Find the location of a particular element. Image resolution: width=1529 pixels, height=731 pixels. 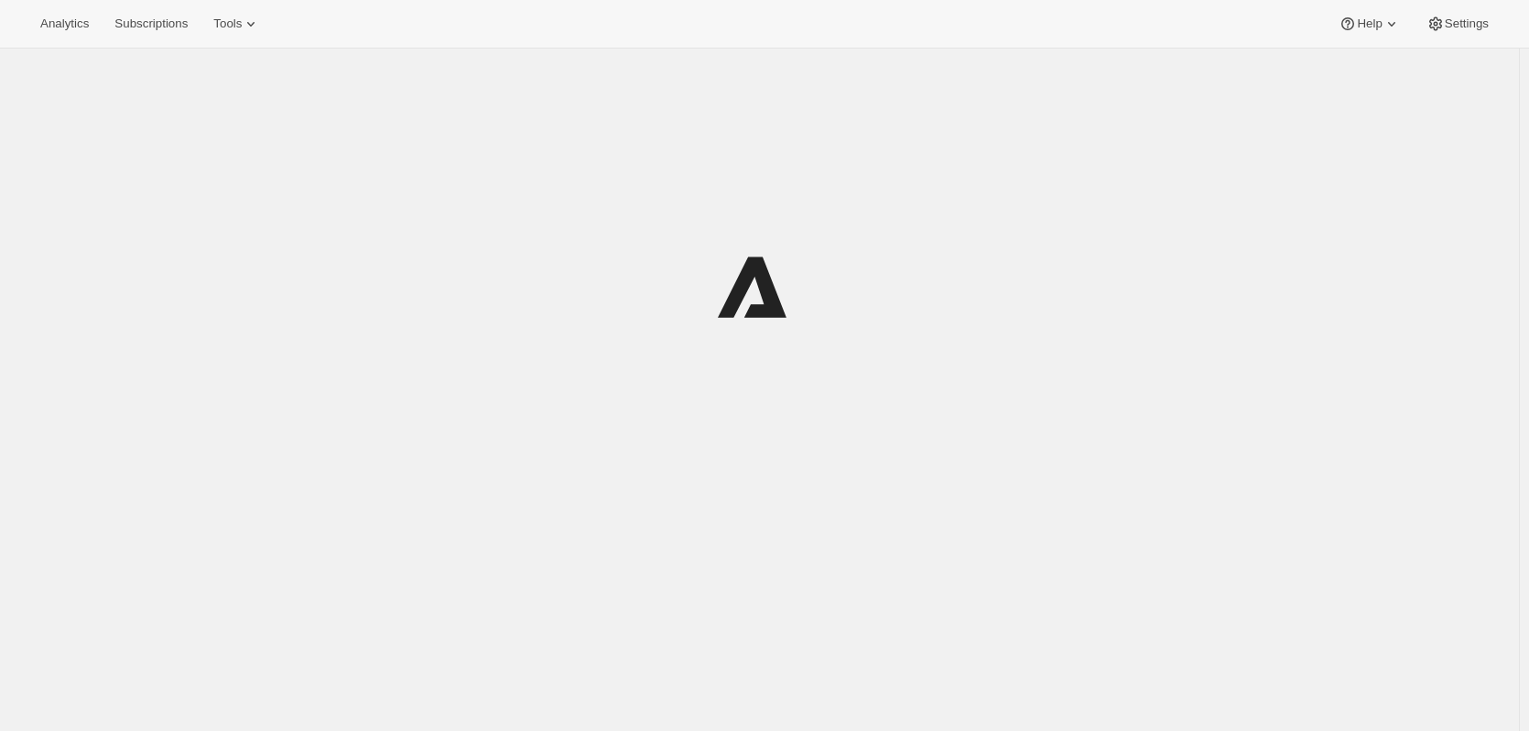

span: Analytics is located at coordinates (64, 24).